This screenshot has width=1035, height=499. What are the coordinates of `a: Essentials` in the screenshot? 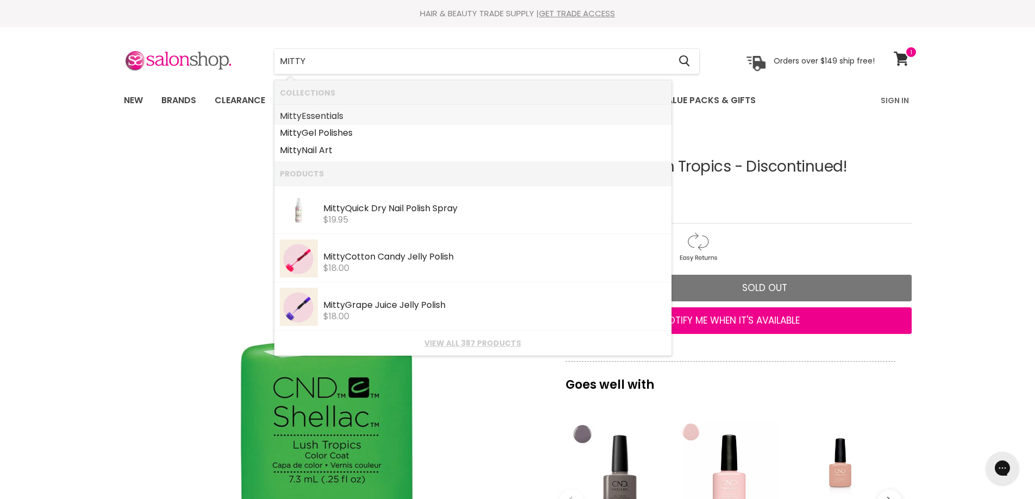 It's located at (472, 116).